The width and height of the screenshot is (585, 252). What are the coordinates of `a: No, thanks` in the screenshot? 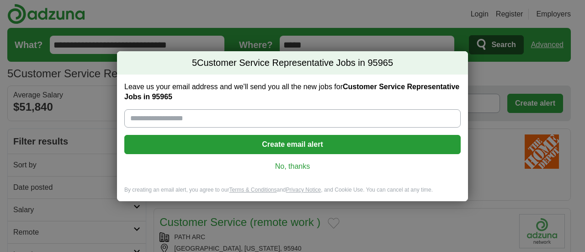 It's located at (293, 166).